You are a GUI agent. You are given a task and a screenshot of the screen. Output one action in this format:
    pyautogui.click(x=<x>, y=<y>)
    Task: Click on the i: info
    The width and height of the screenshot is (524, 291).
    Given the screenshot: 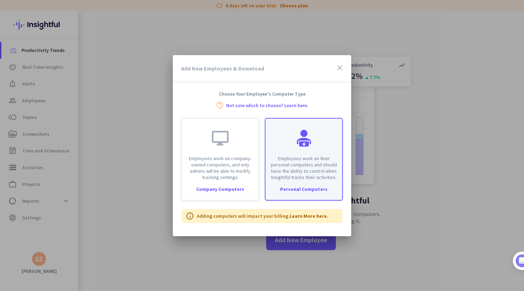 What is the action you would take?
    pyautogui.click(x=190, y=216)
    